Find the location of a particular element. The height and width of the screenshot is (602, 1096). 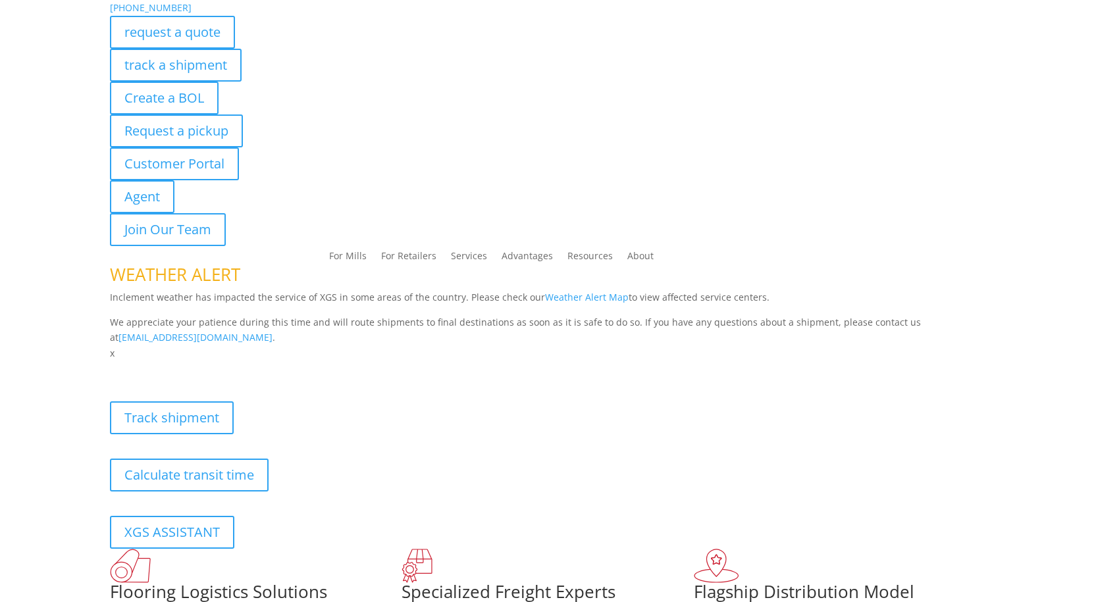

a: For Retailers is located at coordinates (409, 259).